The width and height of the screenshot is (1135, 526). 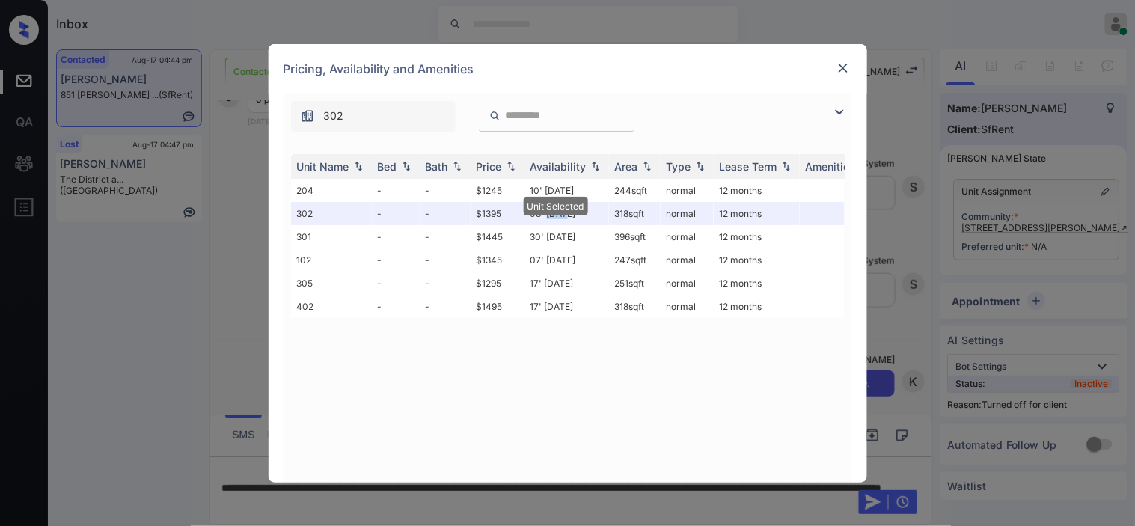 What do you see at coordinates (388, 166) in the screenshot?
I see `div: Bed` at bounding box center [388, 166].